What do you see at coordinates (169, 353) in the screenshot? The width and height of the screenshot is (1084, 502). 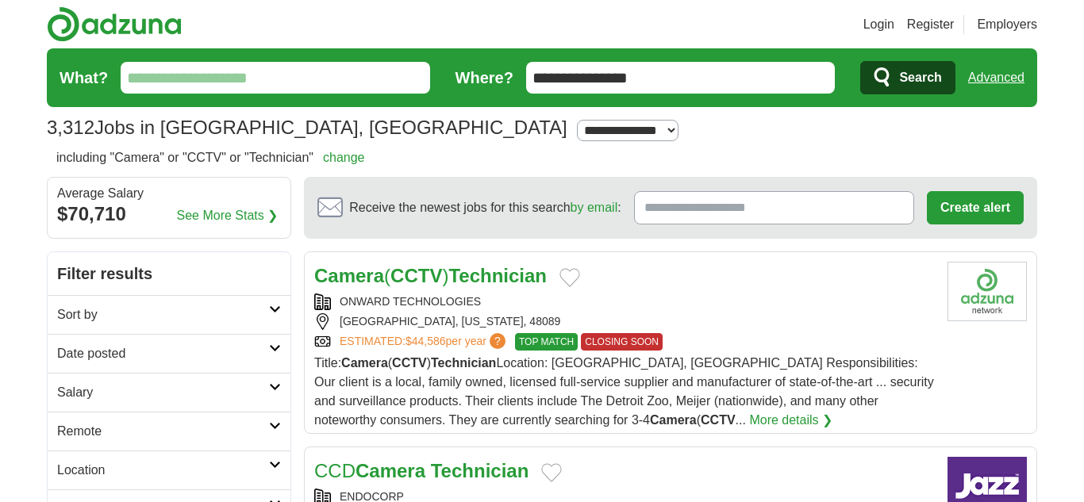 I see `a: Date posted` at bounding box center [169, 353].